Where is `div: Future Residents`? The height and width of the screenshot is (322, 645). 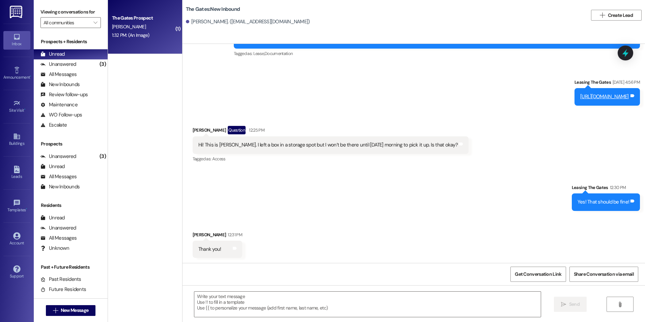 div: Future Residents is located at coordinates (63, 289).